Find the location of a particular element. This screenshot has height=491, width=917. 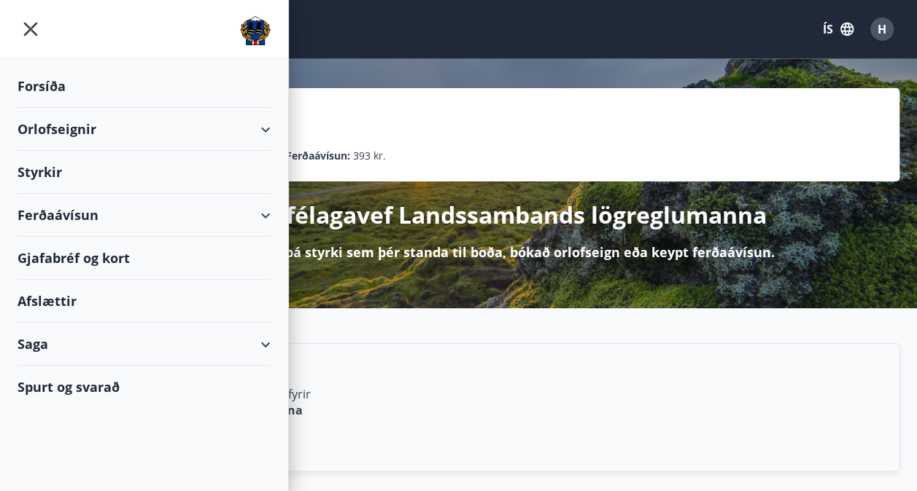

button: menu is located at coordinates (31, 29).